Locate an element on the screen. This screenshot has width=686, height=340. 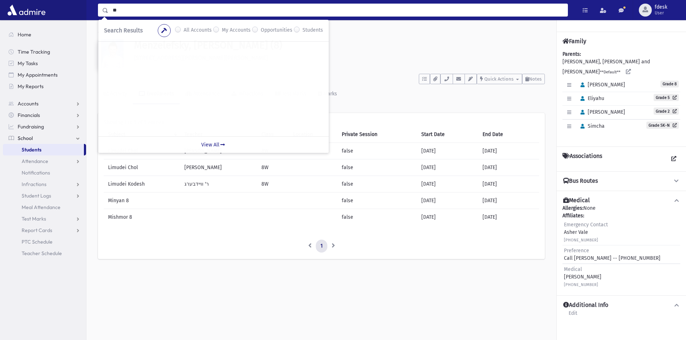
th: Start Date is located at coordinates (448, 135).